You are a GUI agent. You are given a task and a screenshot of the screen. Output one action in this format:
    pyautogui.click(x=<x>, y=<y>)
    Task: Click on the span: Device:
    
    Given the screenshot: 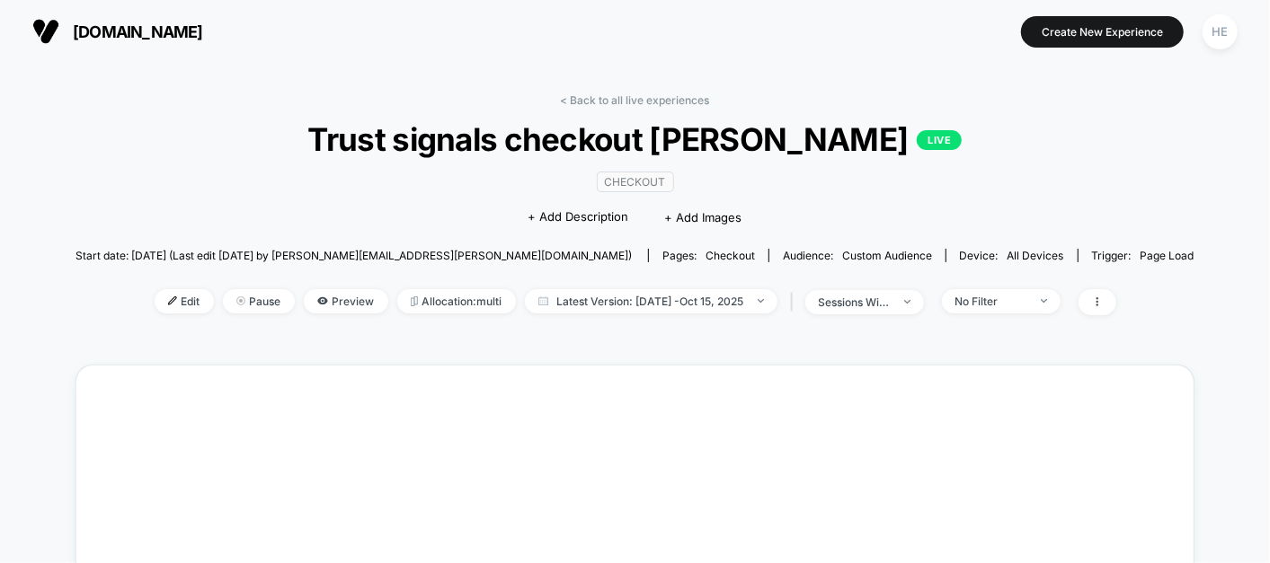 What is the action you would take?
    pyautogui.click(x=1011, y=255)
    